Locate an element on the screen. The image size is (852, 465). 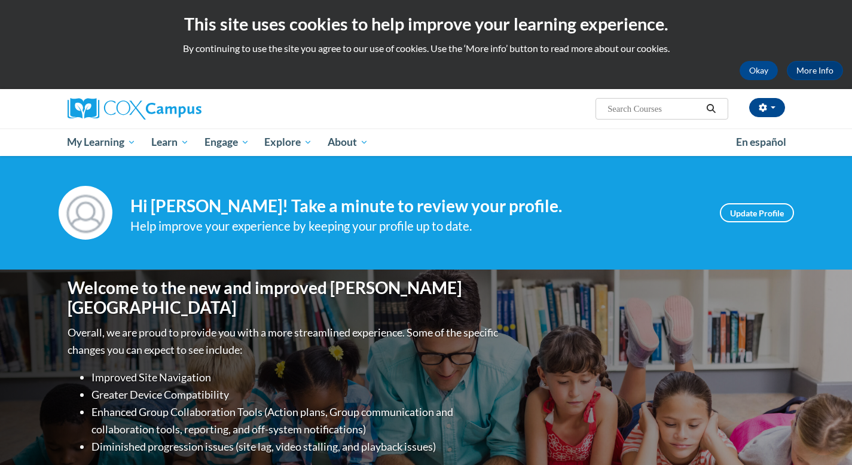
li: Enhanced Group Collaboration Tools (Action plans, Group communication and collaboration tools, re... is located at coordinates (296, 421).